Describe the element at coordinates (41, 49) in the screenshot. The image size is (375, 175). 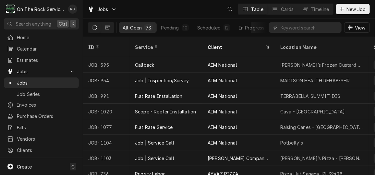
I see `a: Calendar` at that location.